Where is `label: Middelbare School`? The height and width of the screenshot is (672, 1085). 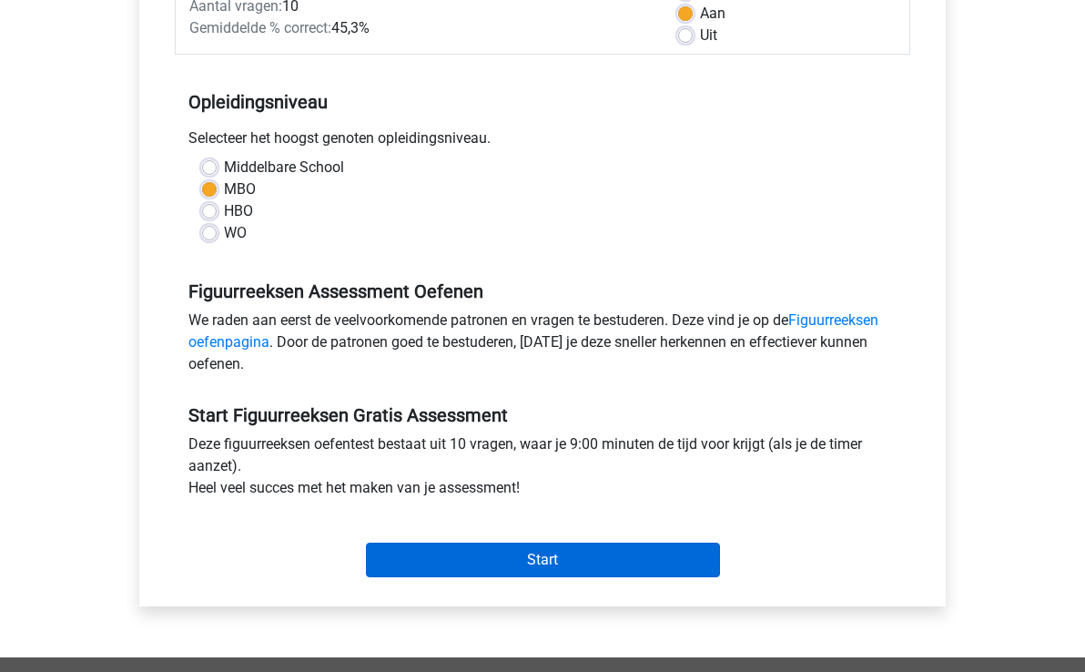 label: Middelbare School is located at coordinates (284, 168).